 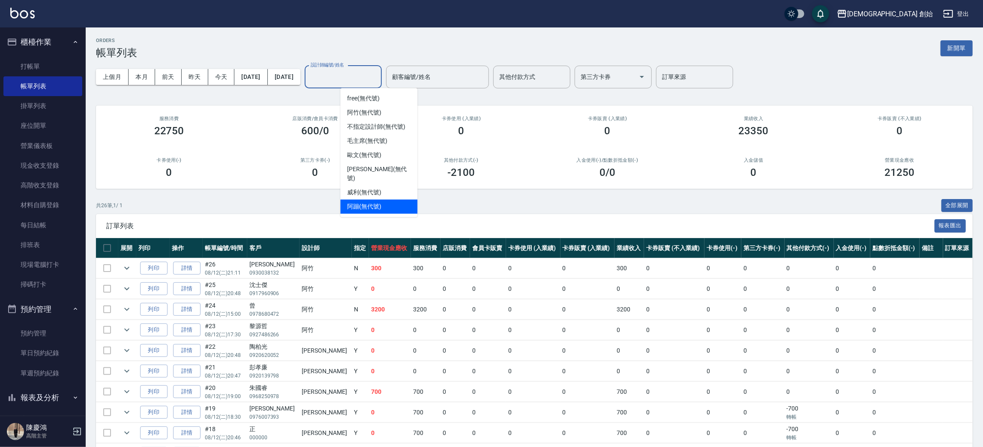 What do you see at coordinates (390, 248) in the screenshot?
I see `th: 營業現金應收` at bounding box center [390, 248].